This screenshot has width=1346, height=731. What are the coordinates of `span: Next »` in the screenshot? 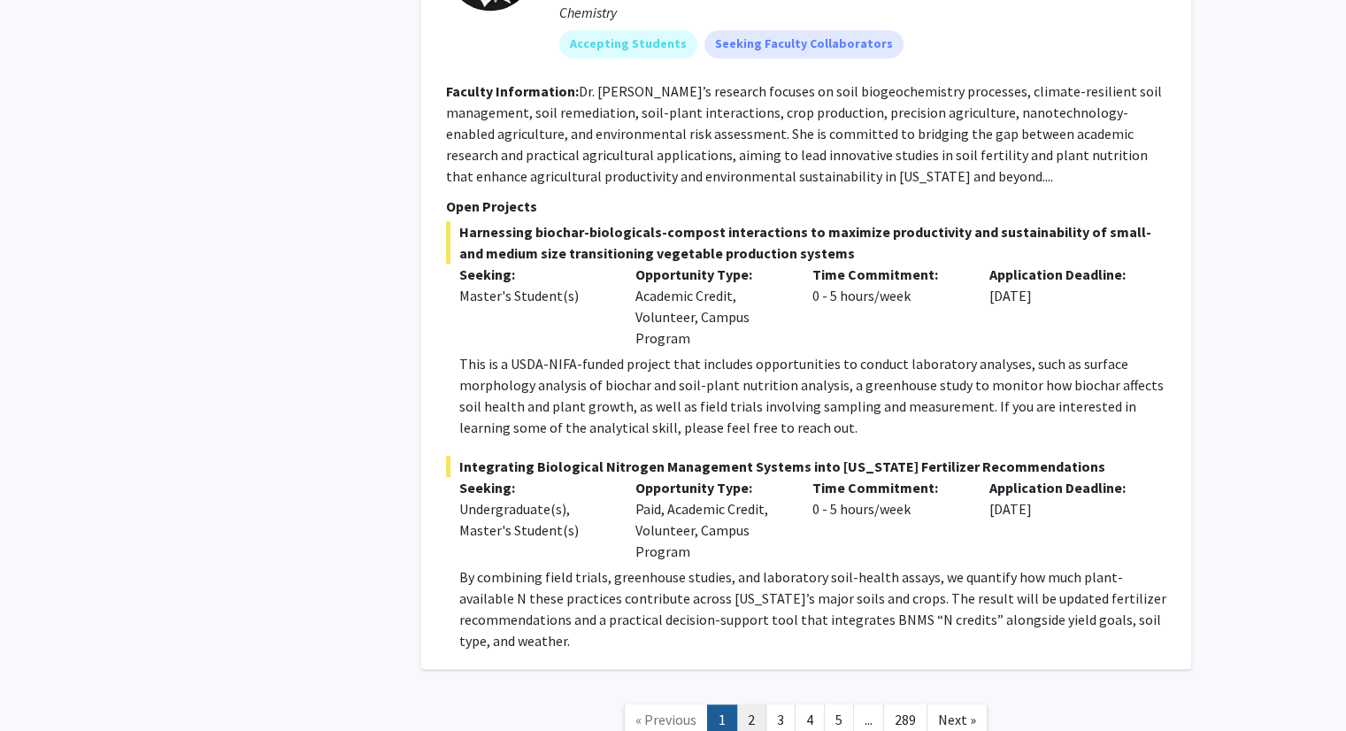 It's located at (957, 720).